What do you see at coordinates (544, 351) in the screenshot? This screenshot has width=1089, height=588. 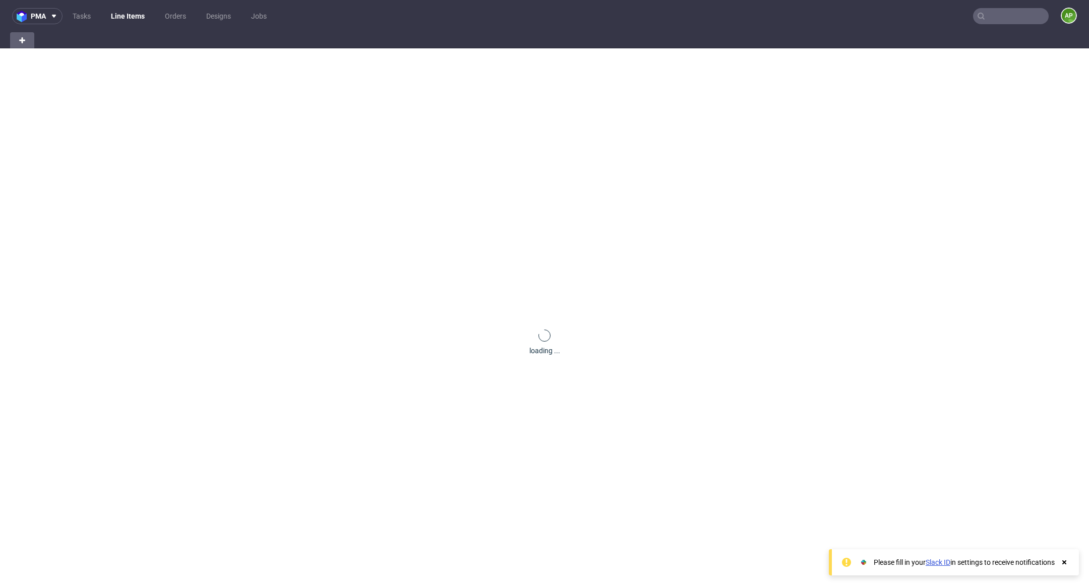 I see `div: loading ...` at bounding box center [544, 351].